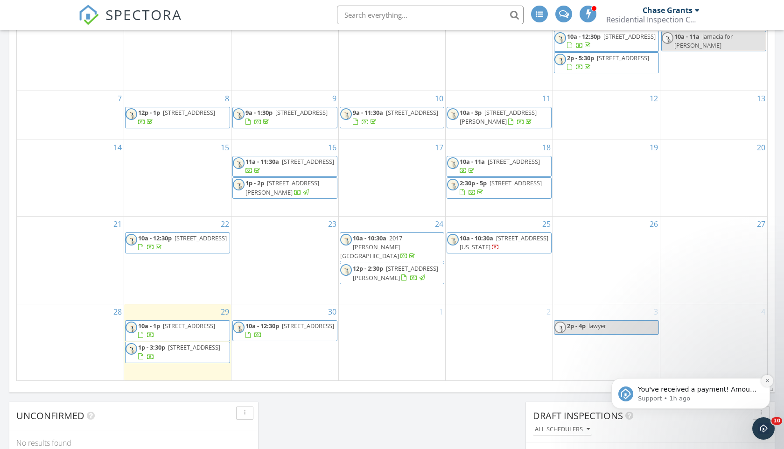 The width and height of the screenshot is (784, 449). What do you see at coordinates (149, 112) in the screenshot?
I see `span: 12p - 1p` at bounding box center [149, 112].